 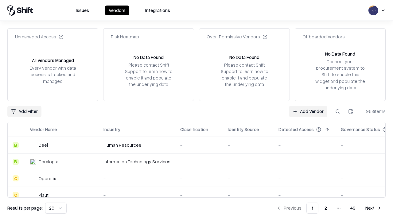 What do you see at coordinates (324, 37) in the screenshot?
I see `div: Offboarded Vendors` at bounding box center [324, 37].